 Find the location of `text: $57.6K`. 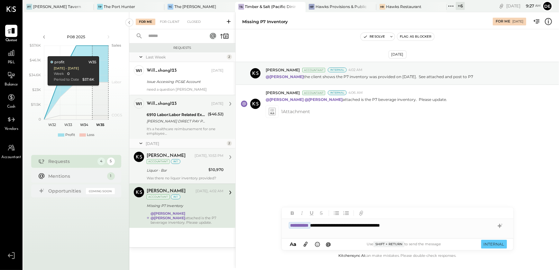

text: $57.6K is located at coordinates (35, 45).